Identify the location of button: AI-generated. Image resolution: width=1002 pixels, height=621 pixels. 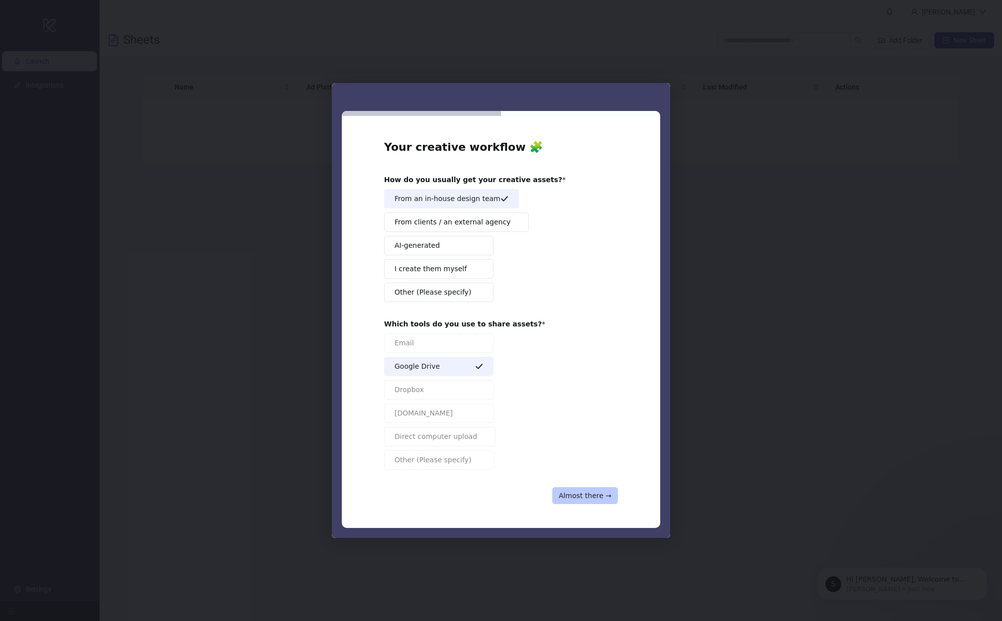
(439, 245).